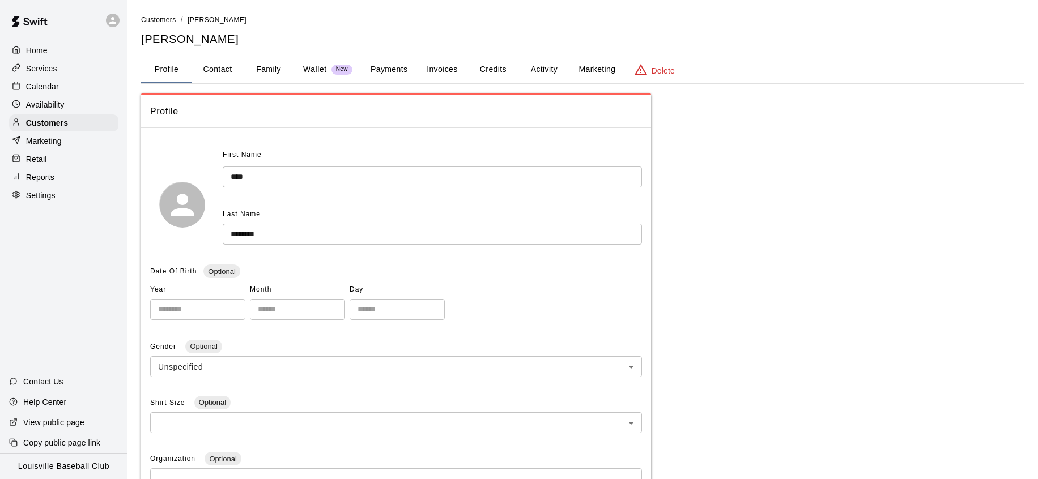  I want to click on nav: breadcrumb, so click(582, 20).